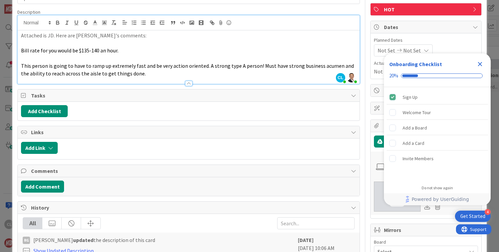  What do you see at coordinates (427, 9) in the screenshot?
I see `span: HOT` at bounding box center [427, 9].